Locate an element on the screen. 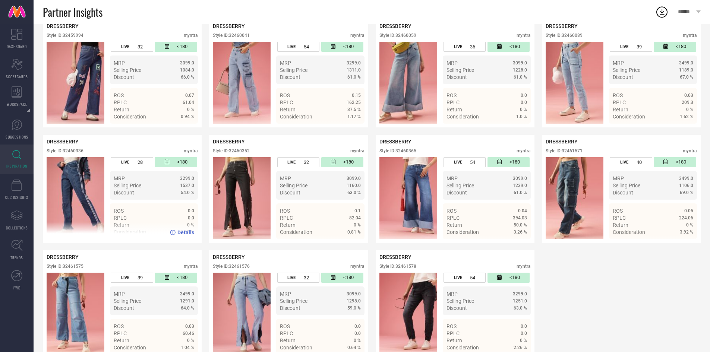 This screenshot has height=352, width=710. span: 1311.0 is located at coordinates (354, 70).